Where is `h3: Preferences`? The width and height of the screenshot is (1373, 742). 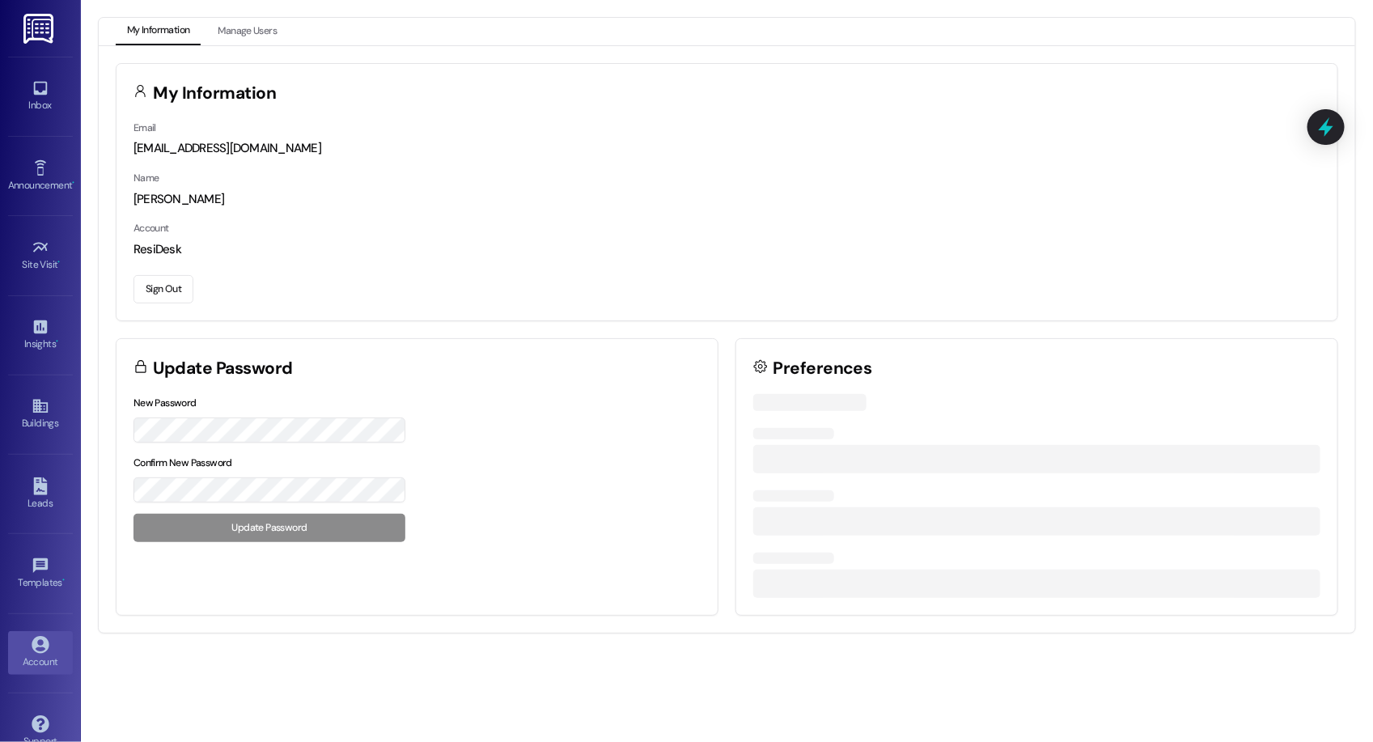 h3: Preferences is located at coordinates (823, 368).